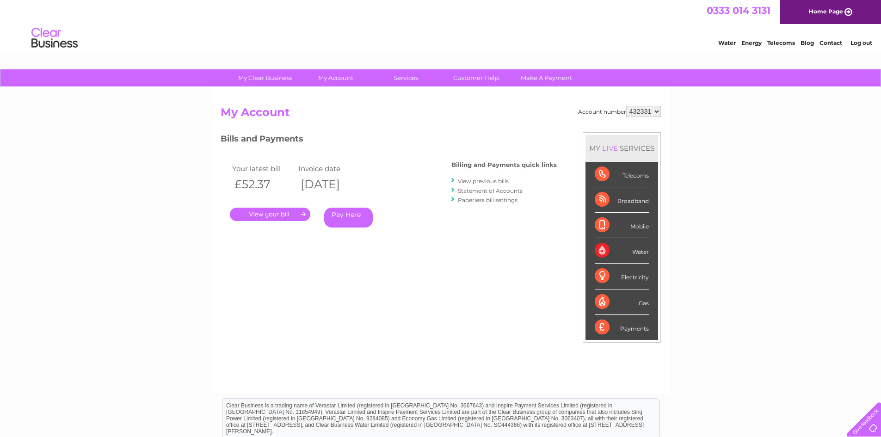 The width and height of the screenshot is (881, 437). I want to click on h4: Billing and Payments quick links, so click(504, 165).